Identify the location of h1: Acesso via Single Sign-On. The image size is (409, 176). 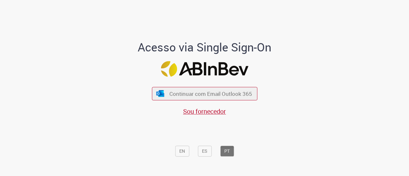
(205, 47).